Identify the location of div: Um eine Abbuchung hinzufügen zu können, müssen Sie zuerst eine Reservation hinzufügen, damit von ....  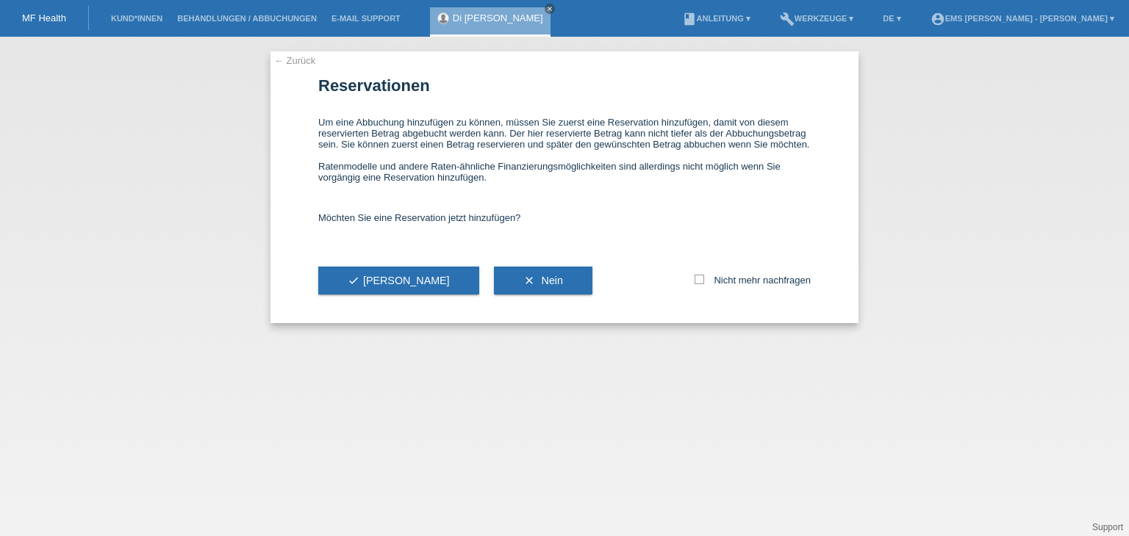
(564, 150).